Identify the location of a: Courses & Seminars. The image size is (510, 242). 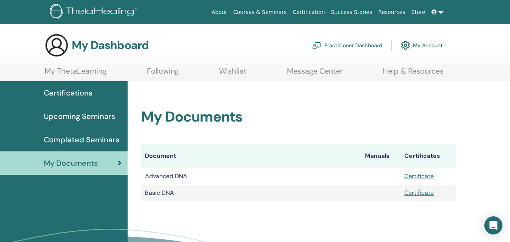
(260, 12).